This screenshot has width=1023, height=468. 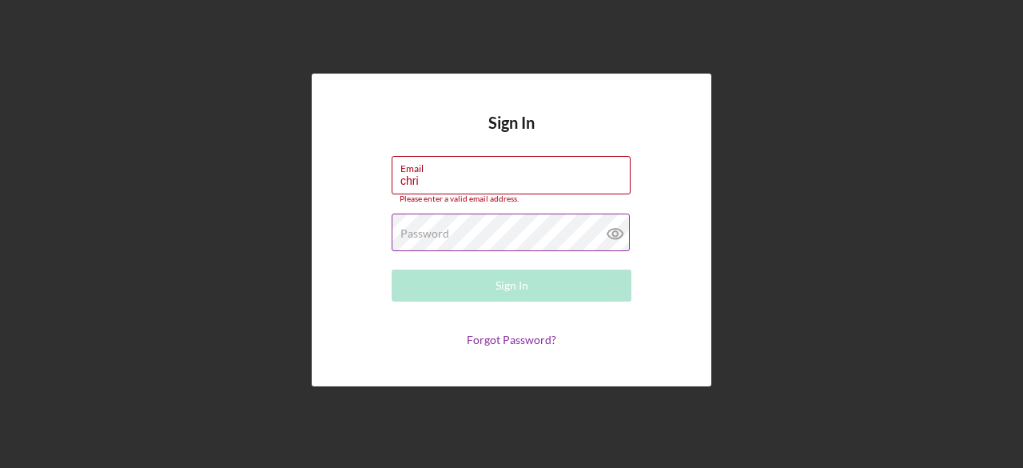 I want to click on div: Please enter a valid email address., so click(x=511, y=199).